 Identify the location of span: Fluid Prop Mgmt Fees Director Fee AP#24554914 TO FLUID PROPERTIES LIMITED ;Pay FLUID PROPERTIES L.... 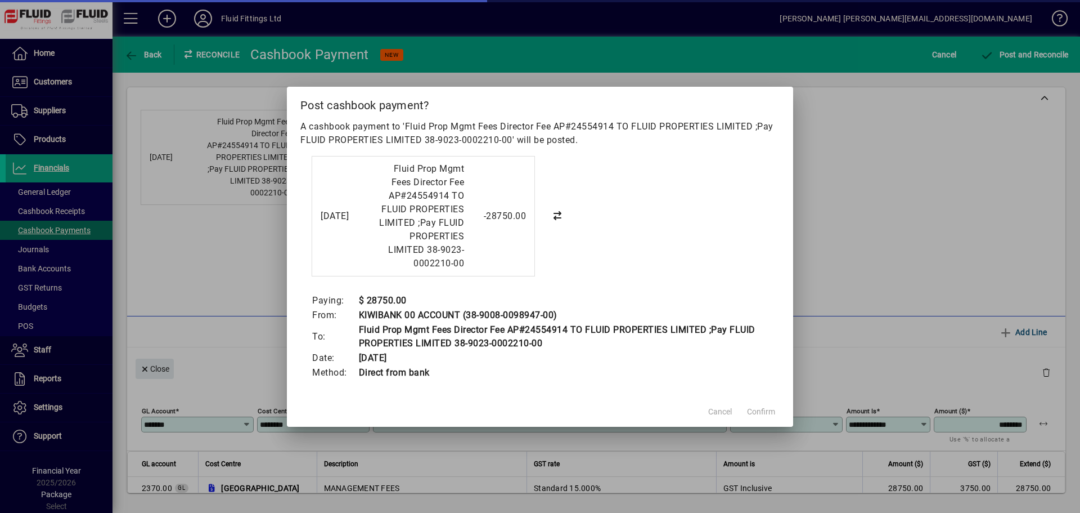
(421, 215).